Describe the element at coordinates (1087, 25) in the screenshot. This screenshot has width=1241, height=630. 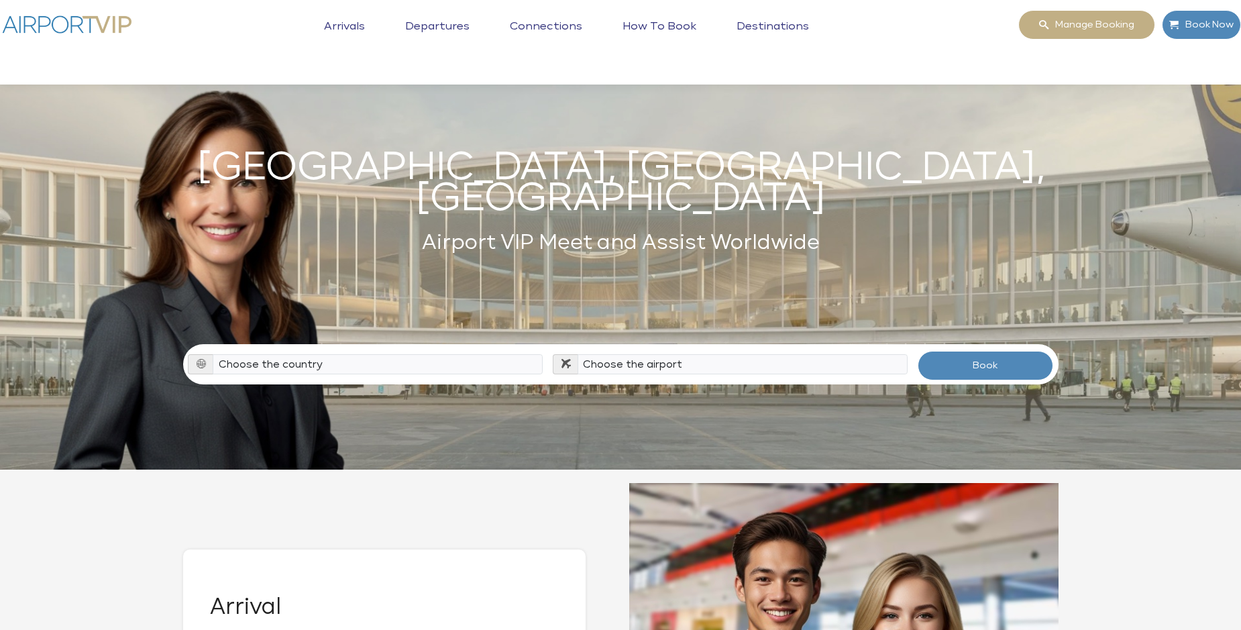
I see `a: Manage booking` at that location.